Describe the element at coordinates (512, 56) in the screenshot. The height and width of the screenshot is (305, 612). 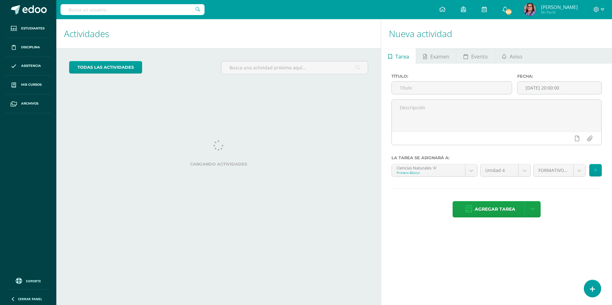
I see `a: Aviso` at that location.